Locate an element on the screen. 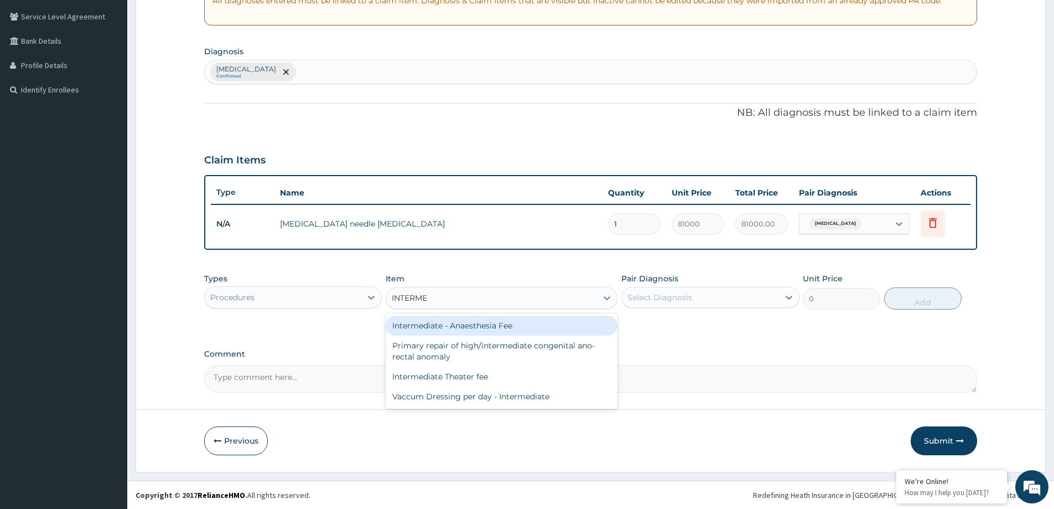  div: Chat with us now is located at coordinates (122, 69).